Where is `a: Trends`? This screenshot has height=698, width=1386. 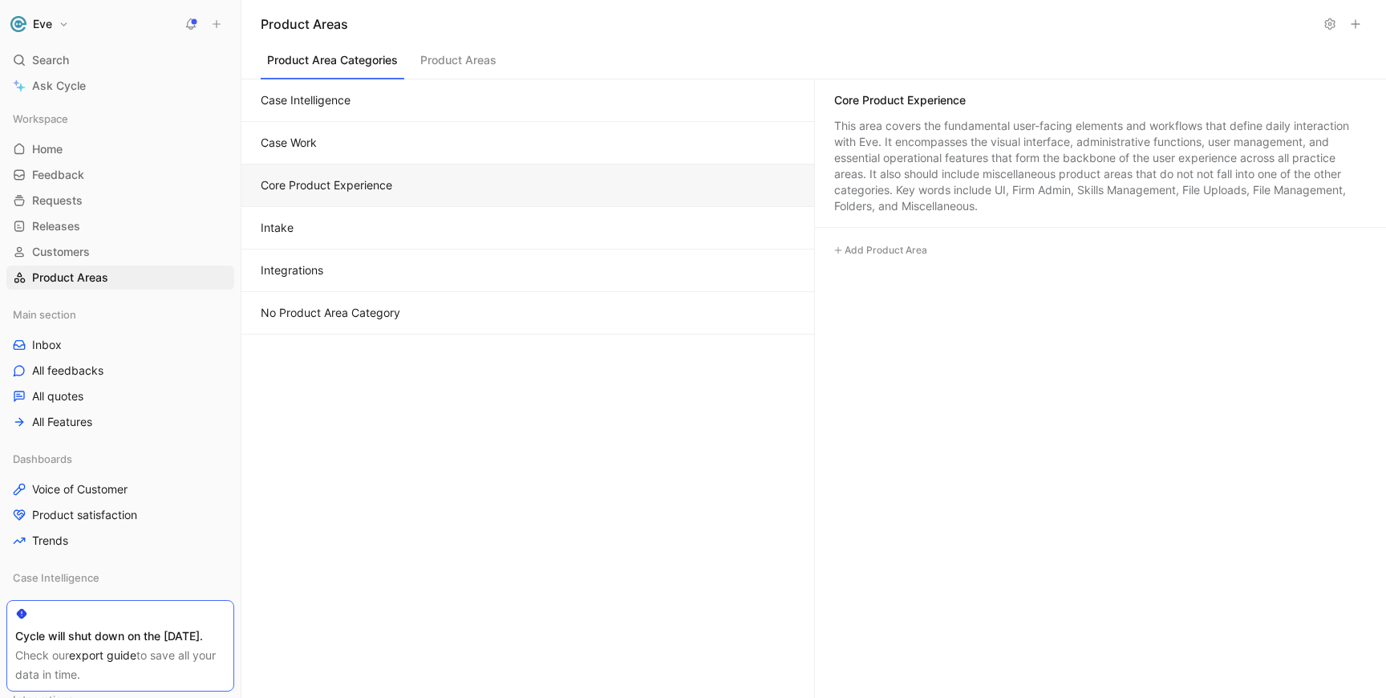 a: Trends is located at coordinates (120, 541).